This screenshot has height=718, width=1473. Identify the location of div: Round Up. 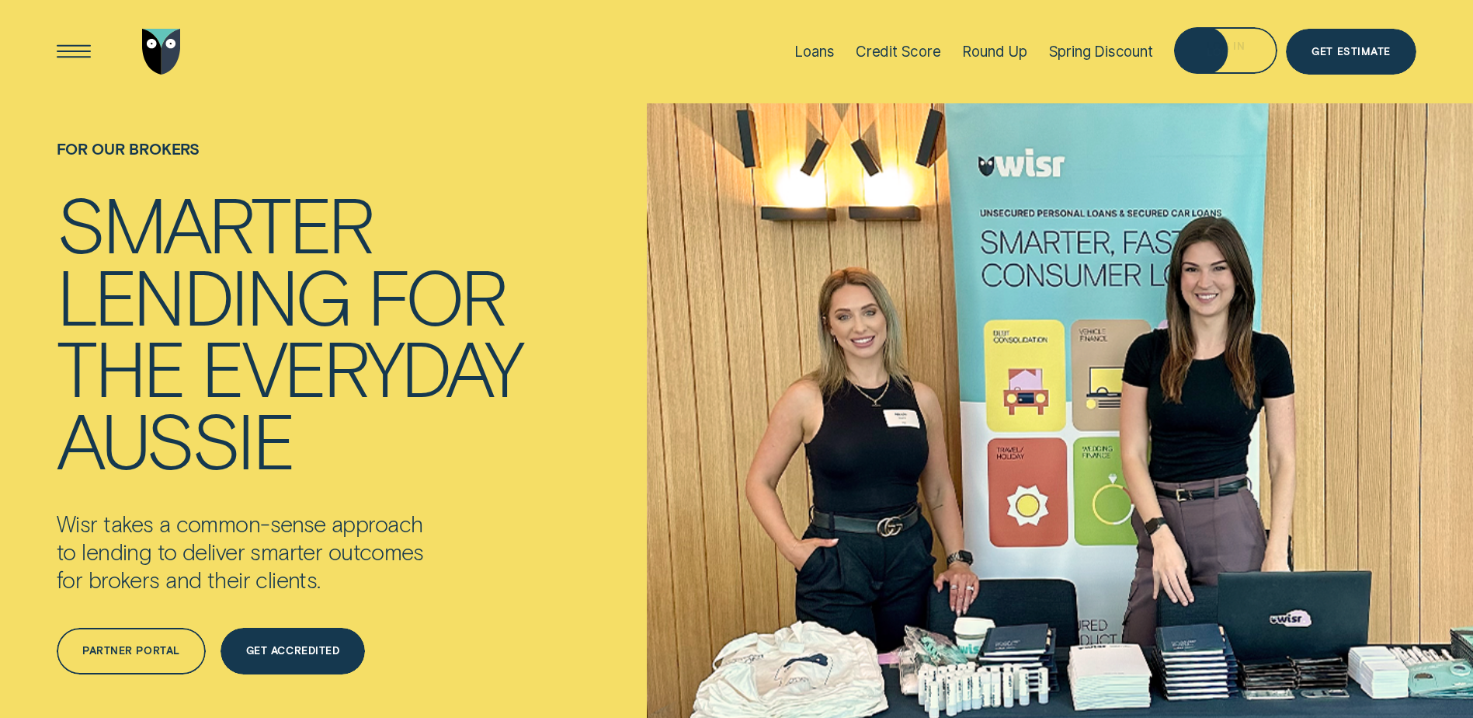
(995, 51).